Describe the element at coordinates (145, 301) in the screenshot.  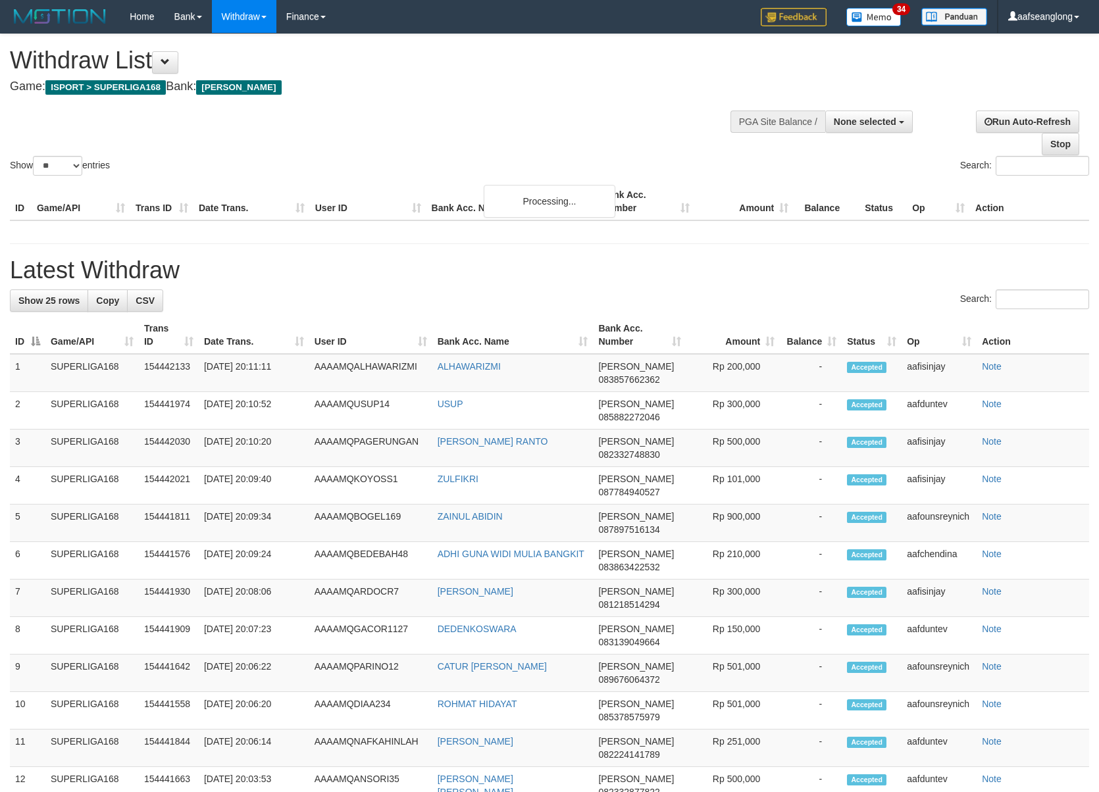
I see `a: CSV` at that location.